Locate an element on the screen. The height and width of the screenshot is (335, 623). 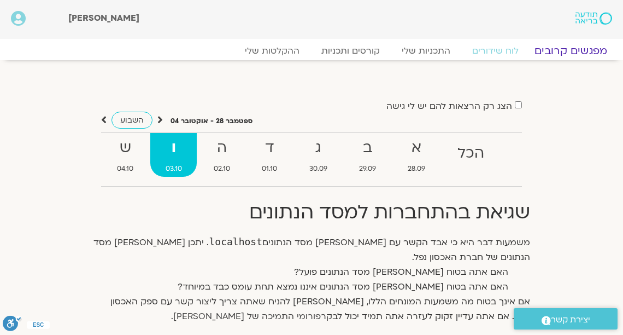
a: ש04.10 is located at coordinates (125, 155).